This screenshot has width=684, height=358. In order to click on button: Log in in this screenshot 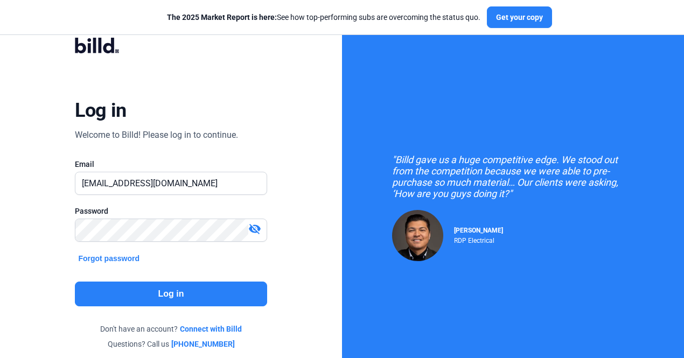, I will do `click(171, 294)`.